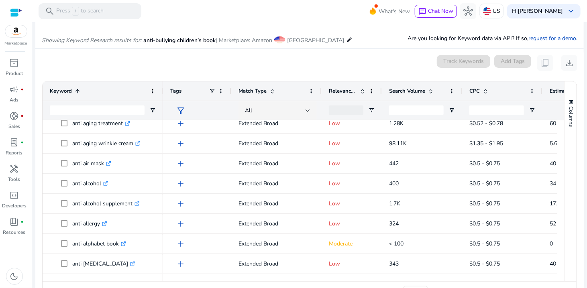 This screenshot has height=288, width=587. What do you see at coordinates (14, 100) in the screenshot?
I see `p: Ads` at bounding box center [14, 100].